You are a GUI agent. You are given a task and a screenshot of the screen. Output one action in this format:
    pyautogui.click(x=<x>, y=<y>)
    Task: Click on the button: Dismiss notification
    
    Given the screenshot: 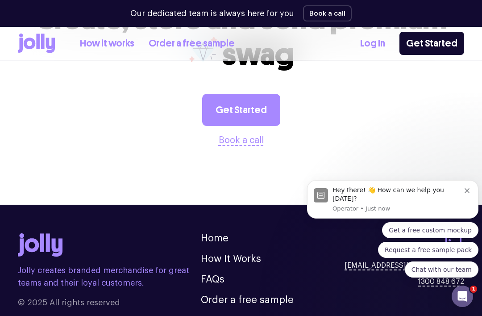 What is the action you would take?
    pyautogui.click(x=165, y=30)
    